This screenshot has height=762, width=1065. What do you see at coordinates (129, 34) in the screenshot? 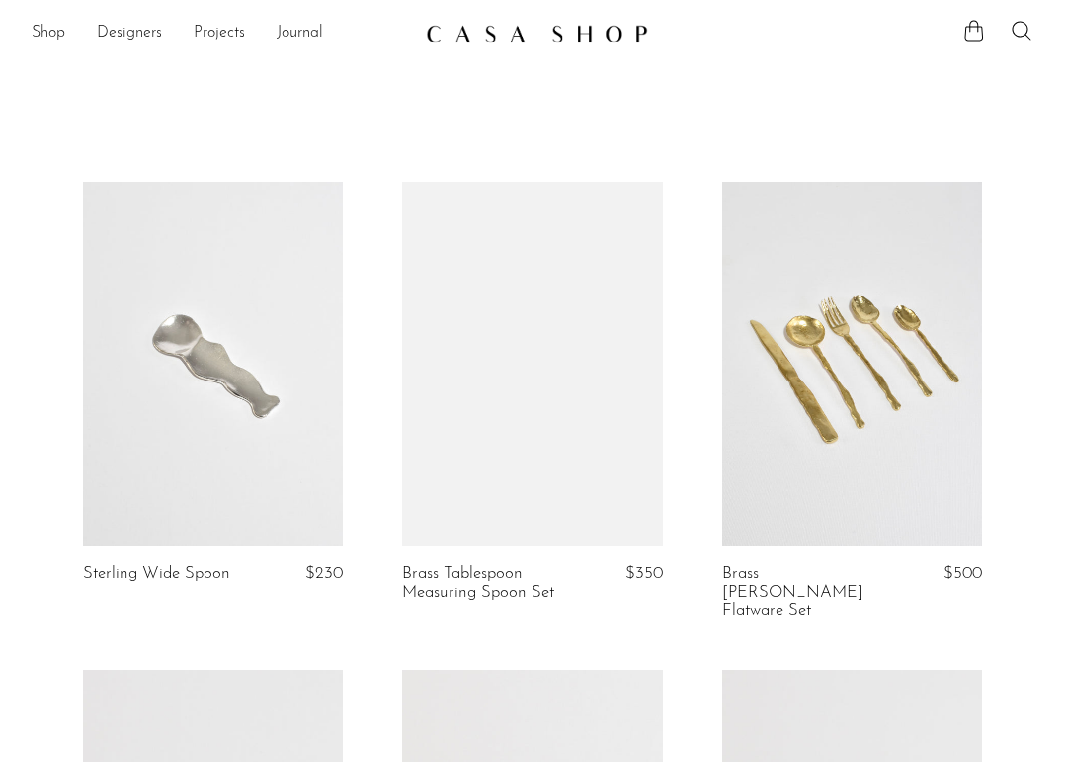
I see `a: Designers` at bounding box center [129, 34].